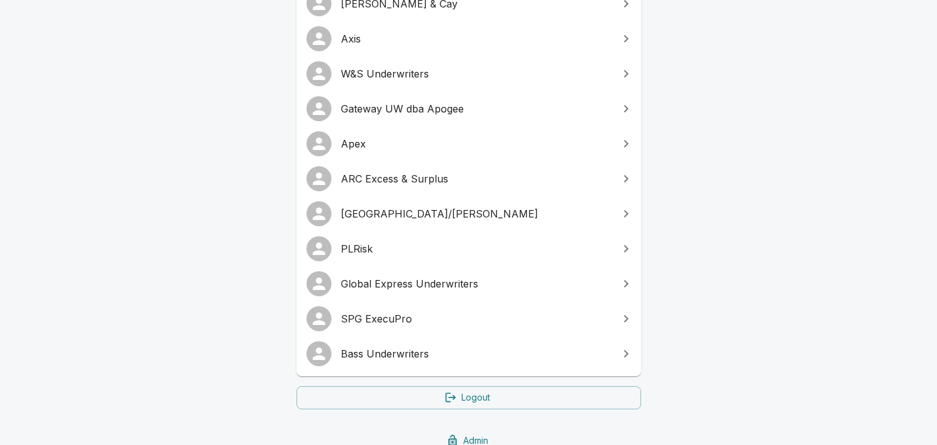 The height and width of the screenshot is (445, 937). Describe the element at coordinates (469, 74) in the screenshot. I see `a: W&S Underwriters` at that location.